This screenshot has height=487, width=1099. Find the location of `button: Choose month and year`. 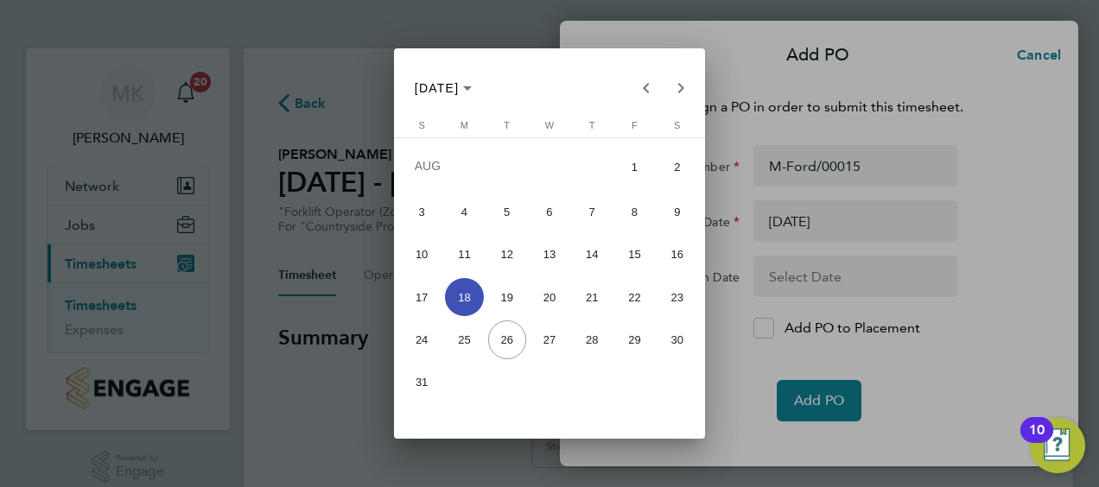

button: Choose month and year is located at coordinates (443, 88).